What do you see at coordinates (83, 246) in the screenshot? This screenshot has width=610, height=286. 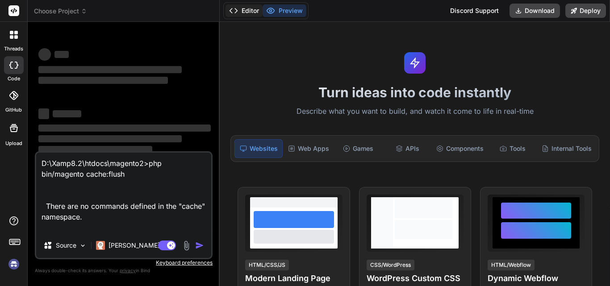 I see `img: Pick Models` at bounding box center [83, 246].